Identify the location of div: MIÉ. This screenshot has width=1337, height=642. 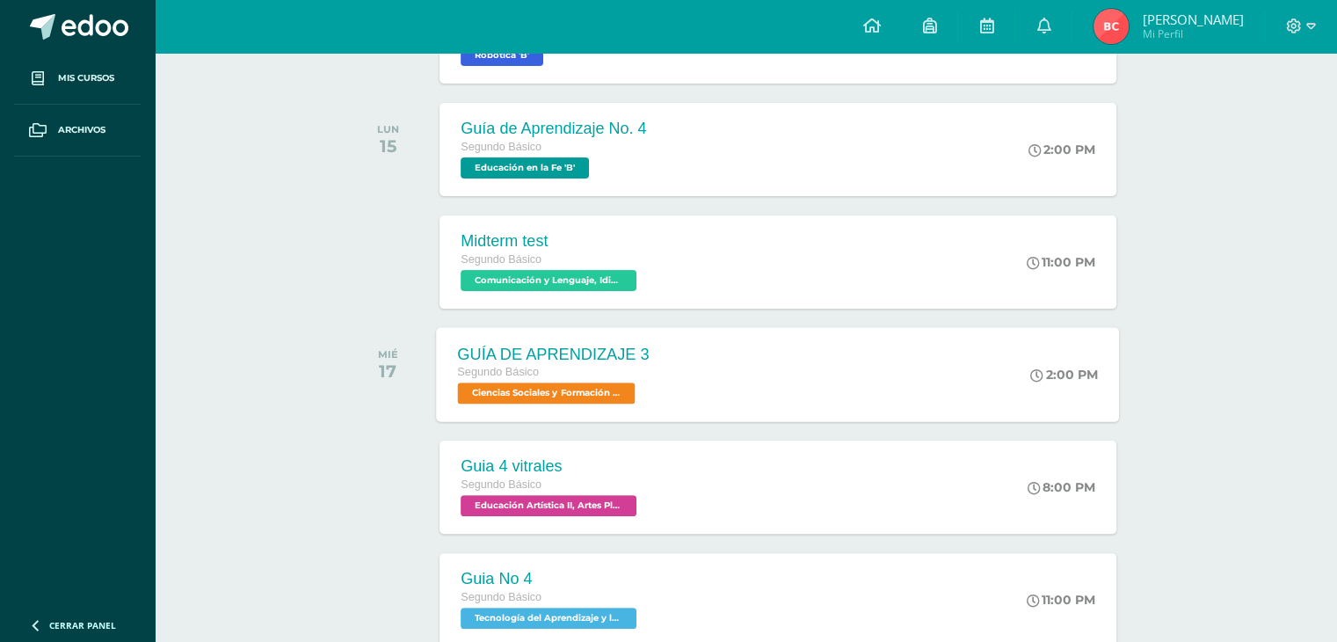
(388, 354).